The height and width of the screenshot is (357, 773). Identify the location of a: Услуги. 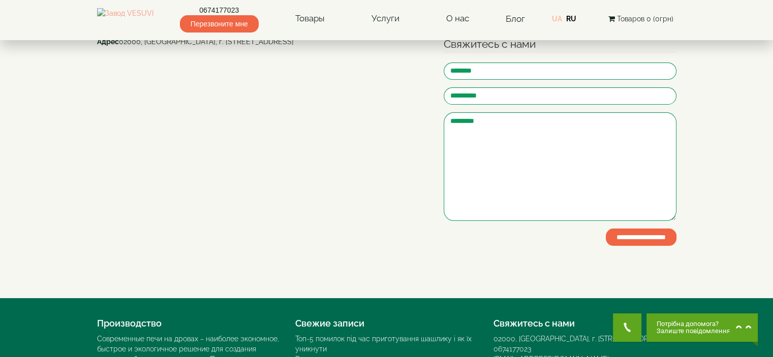
(385, 19).